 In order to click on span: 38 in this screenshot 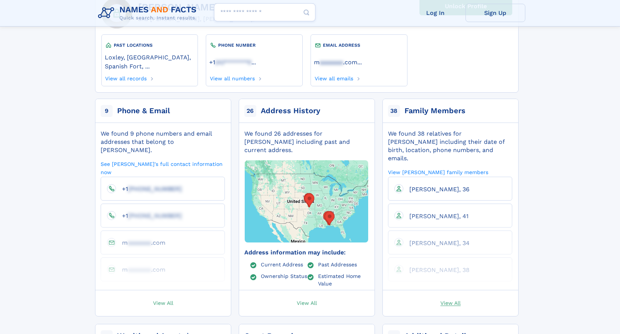, I will do `click(394, 111)`.